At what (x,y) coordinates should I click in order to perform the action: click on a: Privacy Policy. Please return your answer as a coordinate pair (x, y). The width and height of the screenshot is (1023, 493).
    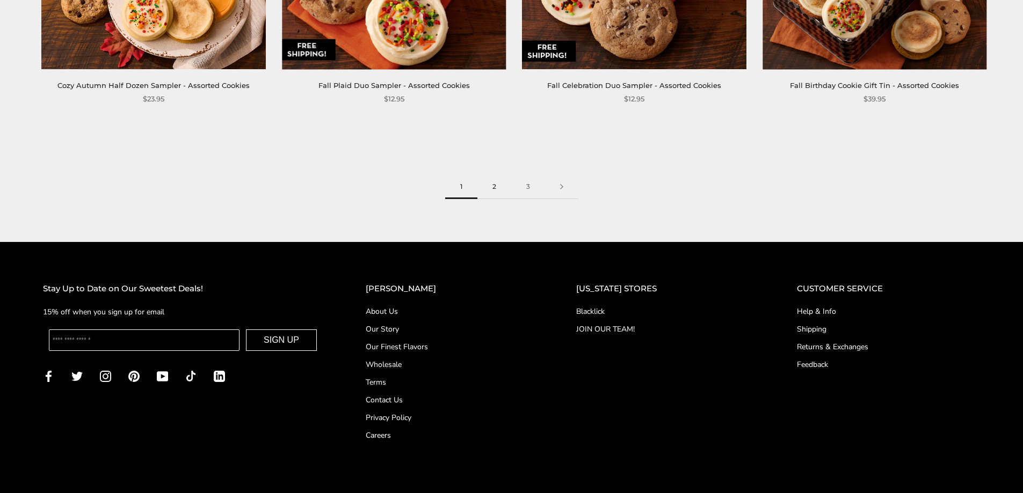
    Looking at the image, I should click on (449, 418).